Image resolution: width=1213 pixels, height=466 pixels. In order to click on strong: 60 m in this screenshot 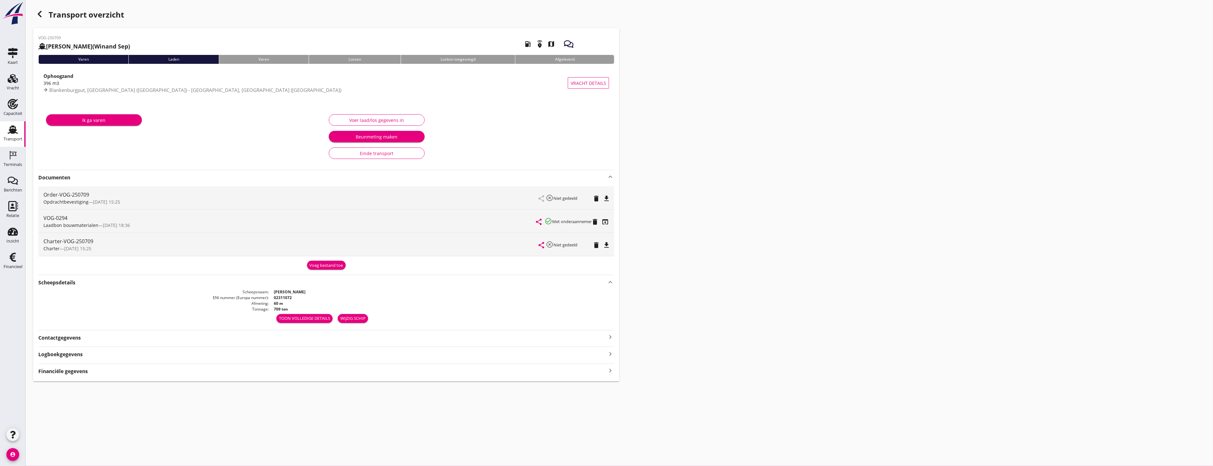, I will do `click(278, 304)`.